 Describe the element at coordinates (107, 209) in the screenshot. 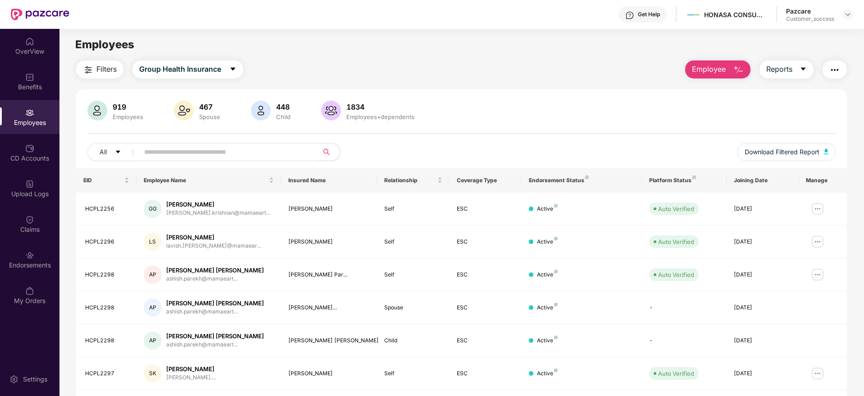

I see `div: HCPL2256` at that location.